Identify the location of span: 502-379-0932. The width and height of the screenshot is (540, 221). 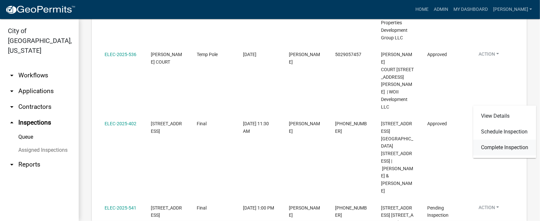
(351, 127).